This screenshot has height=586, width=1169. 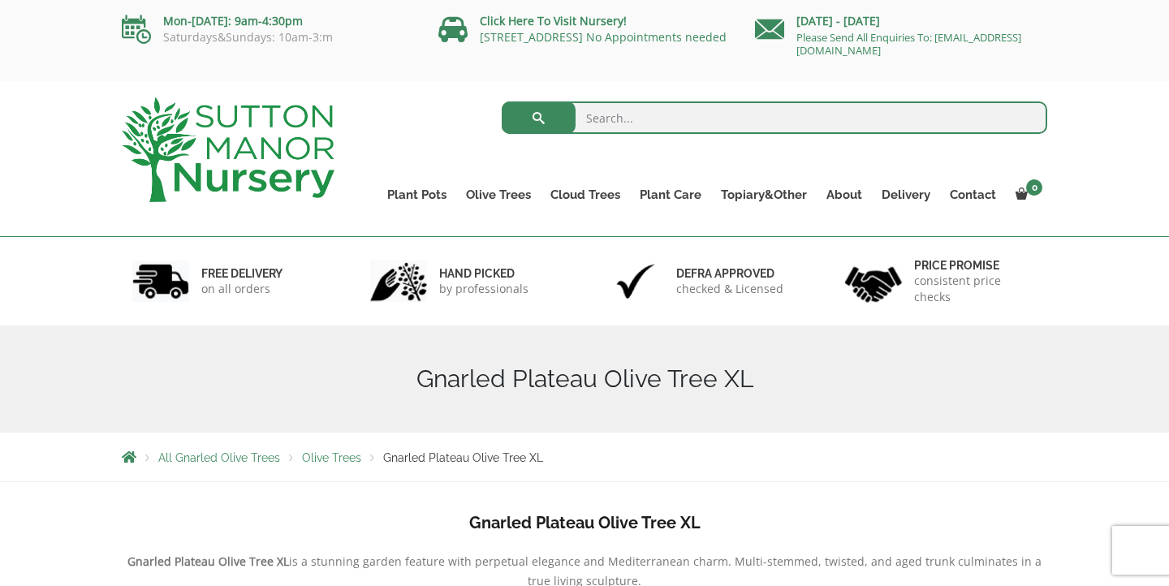 I want to click on p: Saturdays&Sundays: 10am-3:m, so click(x=268, y=37).